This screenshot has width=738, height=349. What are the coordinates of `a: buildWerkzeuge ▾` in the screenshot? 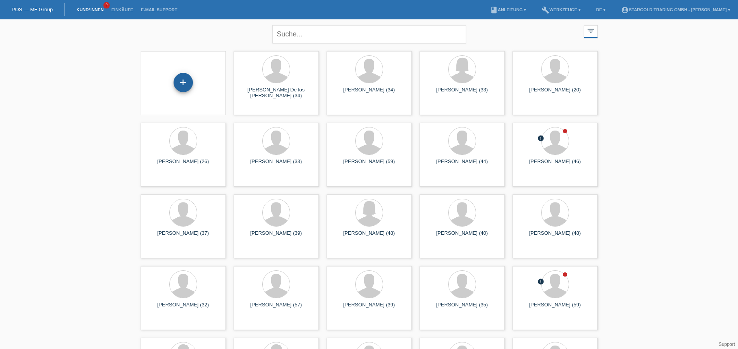 It's located at (561, 10).